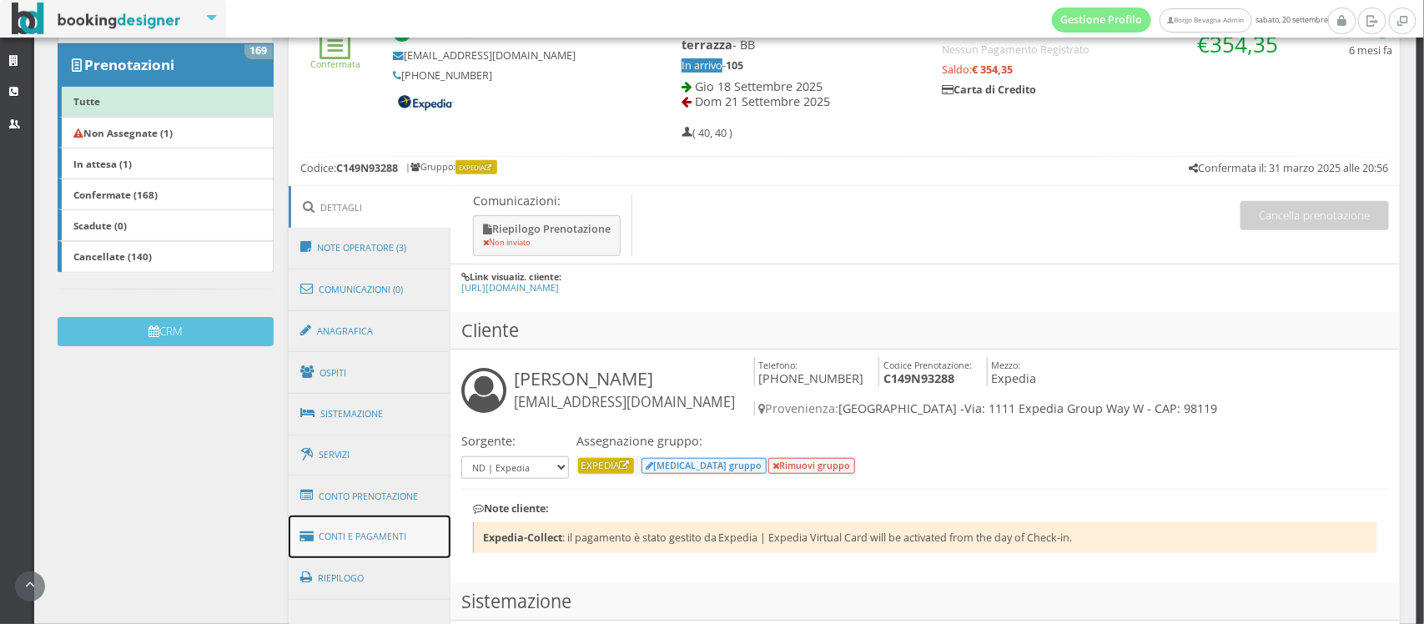 The width and height of the screenshot is (1424, 624). What do you see at coordinates (370, 248) in the screenshot?
I see `a: Note Operatore (3)` at bounding box center [370, 248].